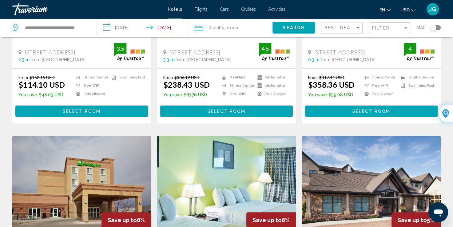 The width and height of the screenshot is (453, 227). Describe the element at coordinates (169, 60) in the screenshot. I see `span: 5.3 mi` at that location.